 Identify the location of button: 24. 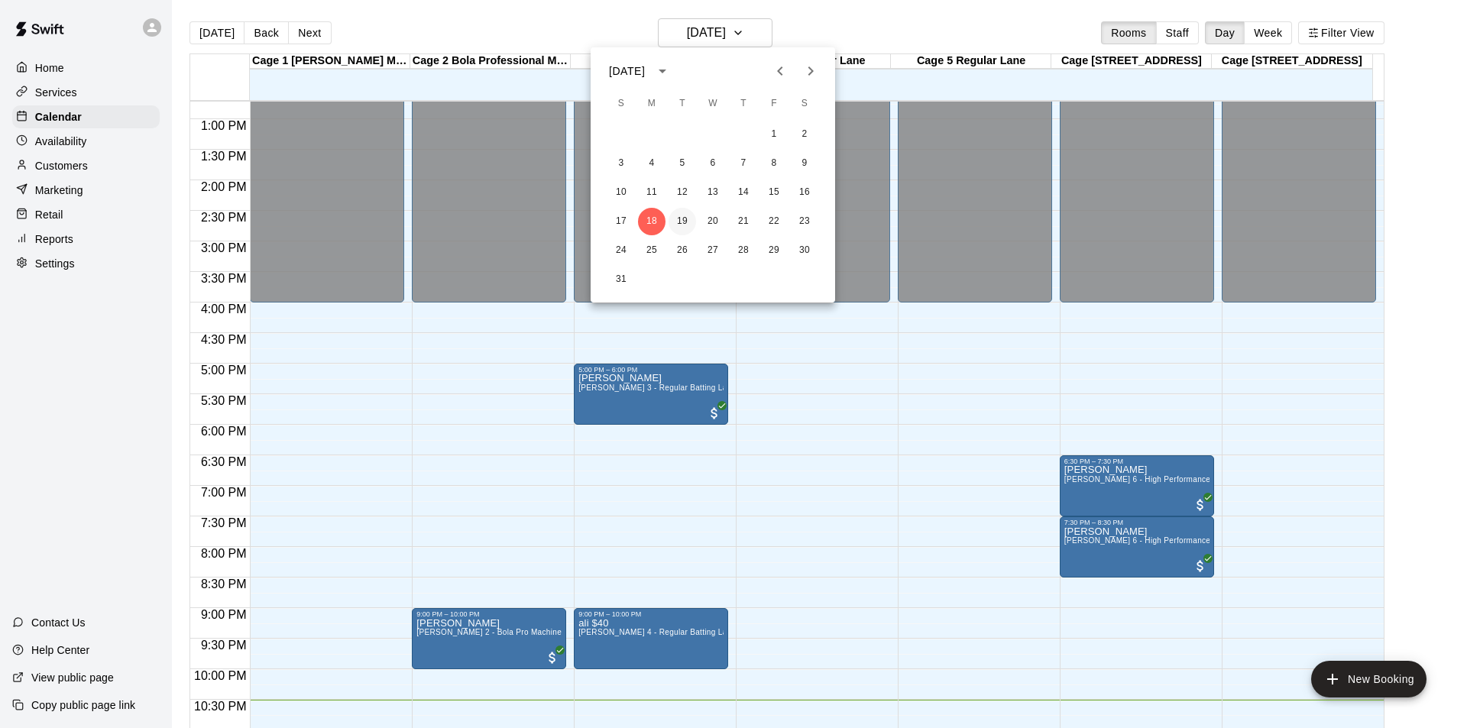
(621, 251).